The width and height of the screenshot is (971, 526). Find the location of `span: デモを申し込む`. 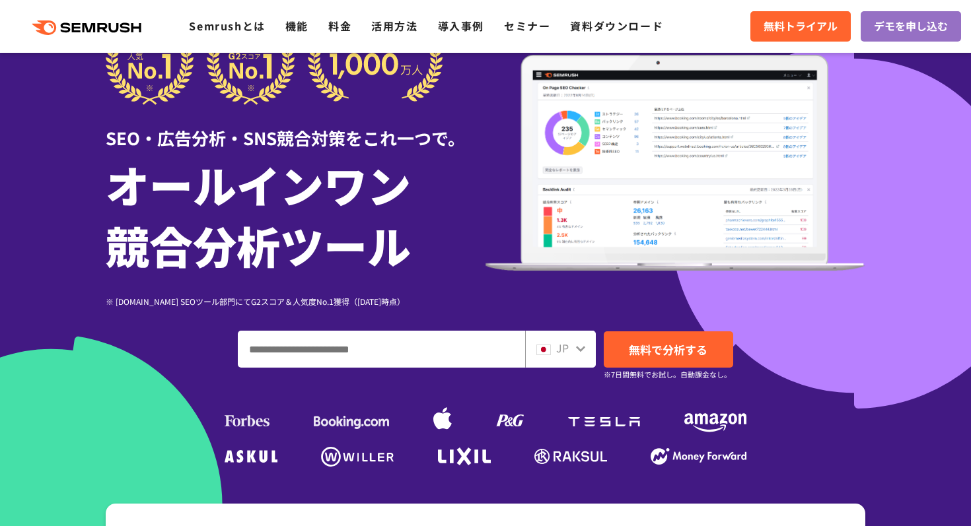

span: デモを申し込む is located at coordinates (911, 26).